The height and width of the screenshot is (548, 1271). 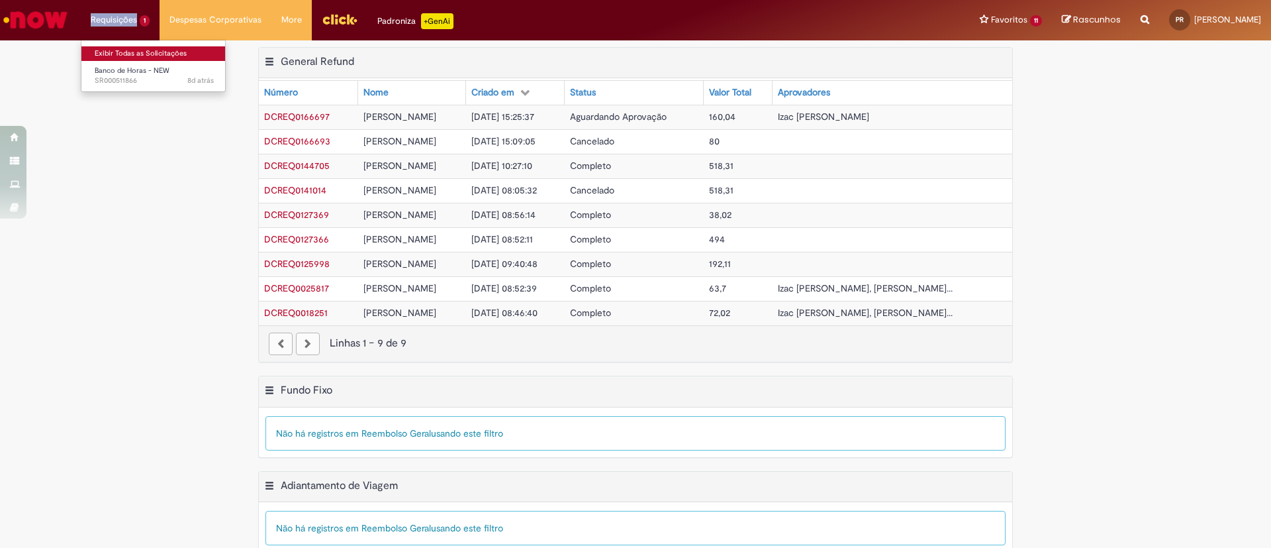 I want to click on span: 1, so click(x=144, y=21).